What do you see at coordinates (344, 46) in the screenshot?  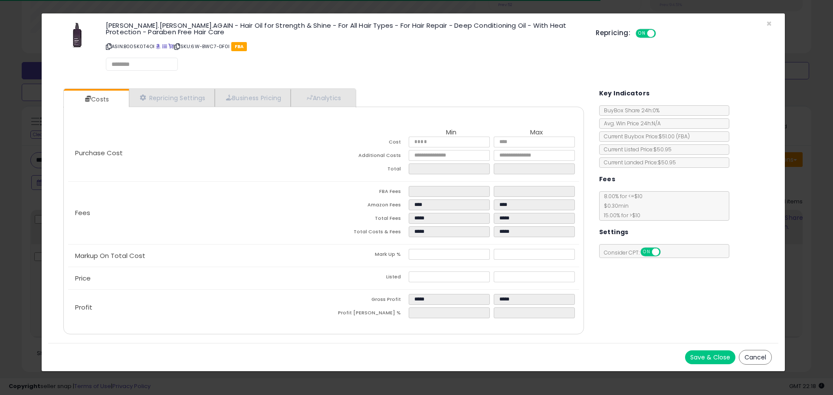 I see `p: ASIN: B005K0T4OI | SKU: 6W-BWC7-DF0I` at bounding box center [344, 46].